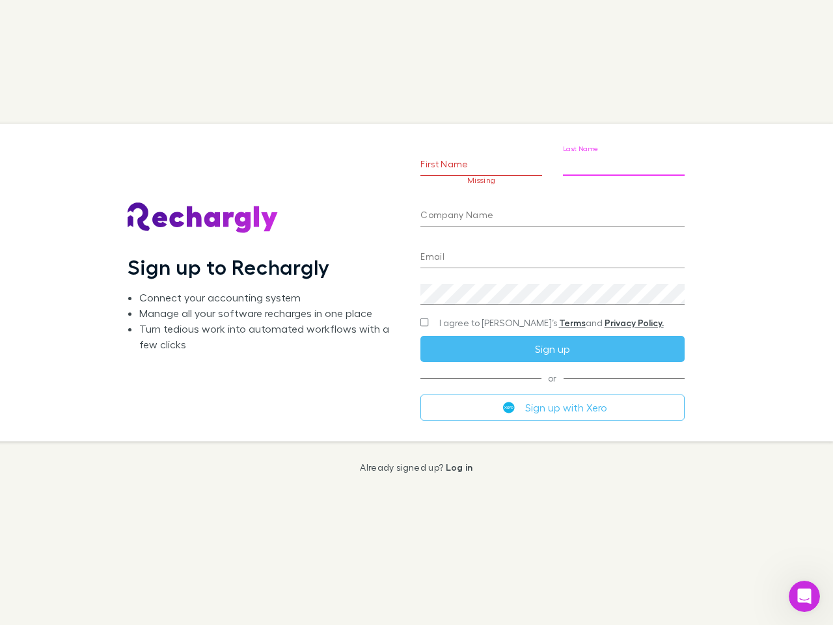 This screenshot has height=625, width=833. Describe the element at coordinates (572, 322) in the screenshot. I see `a: Terms` at that location.